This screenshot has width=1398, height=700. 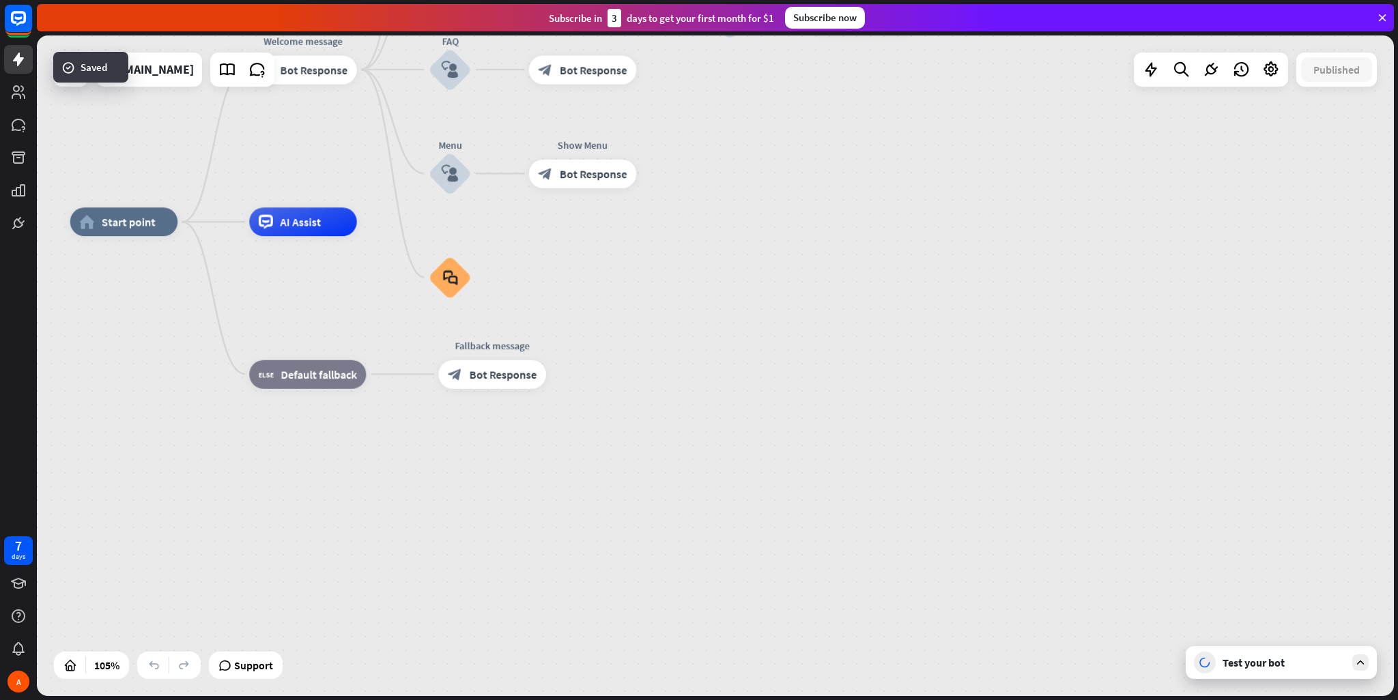 I want to click on div: Welcome message, so click(x=302, y=41).